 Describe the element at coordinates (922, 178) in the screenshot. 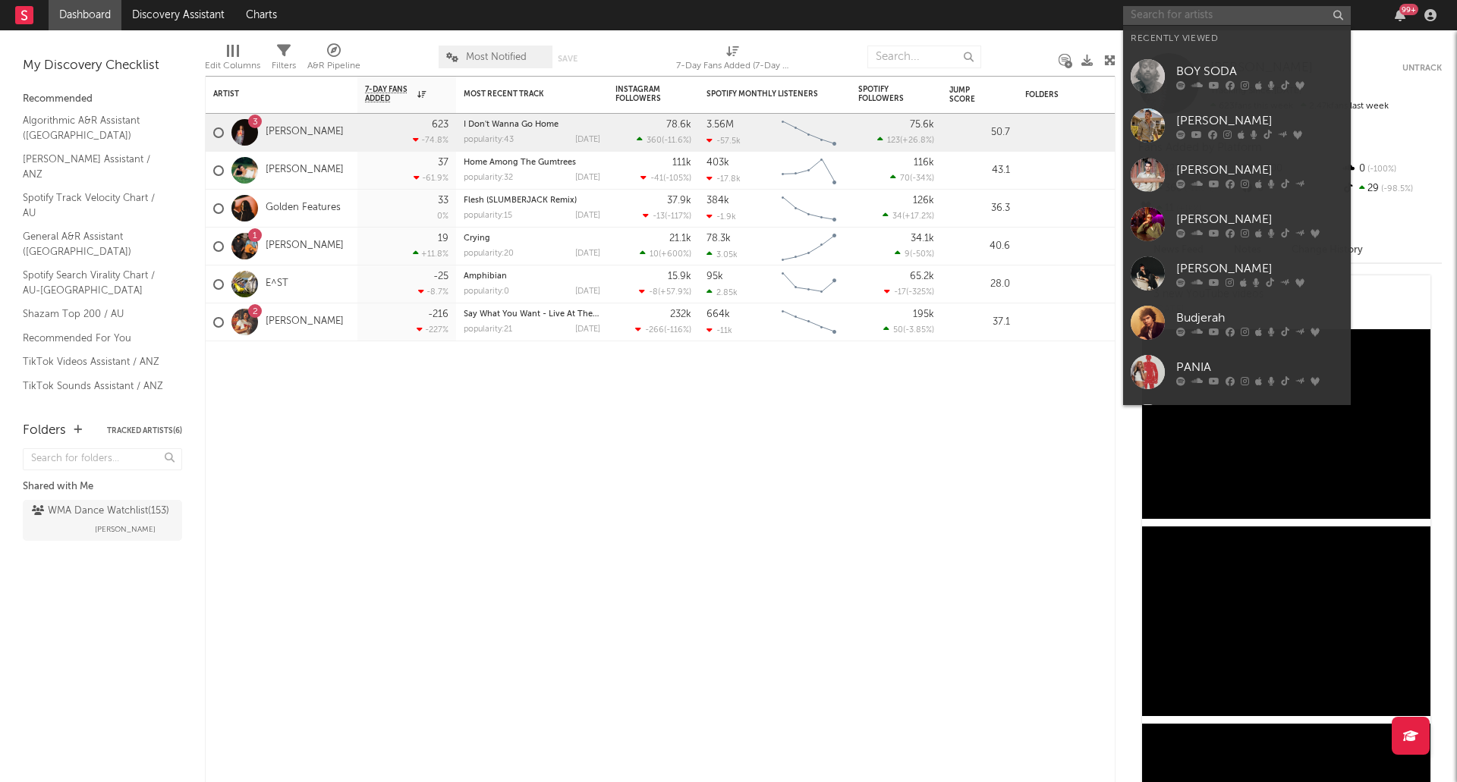

I see `span: -34 %` at that location.